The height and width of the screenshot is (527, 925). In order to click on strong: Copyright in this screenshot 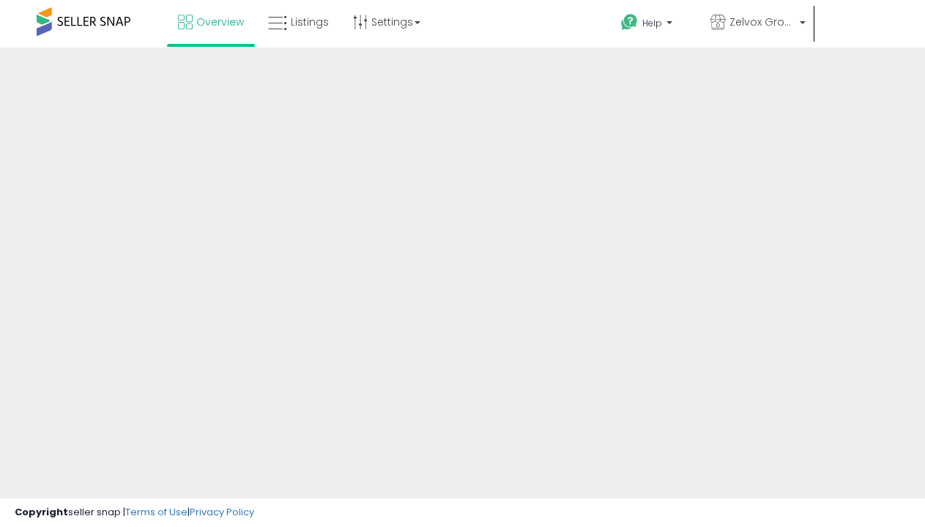, I will do `click(41, 512)`.